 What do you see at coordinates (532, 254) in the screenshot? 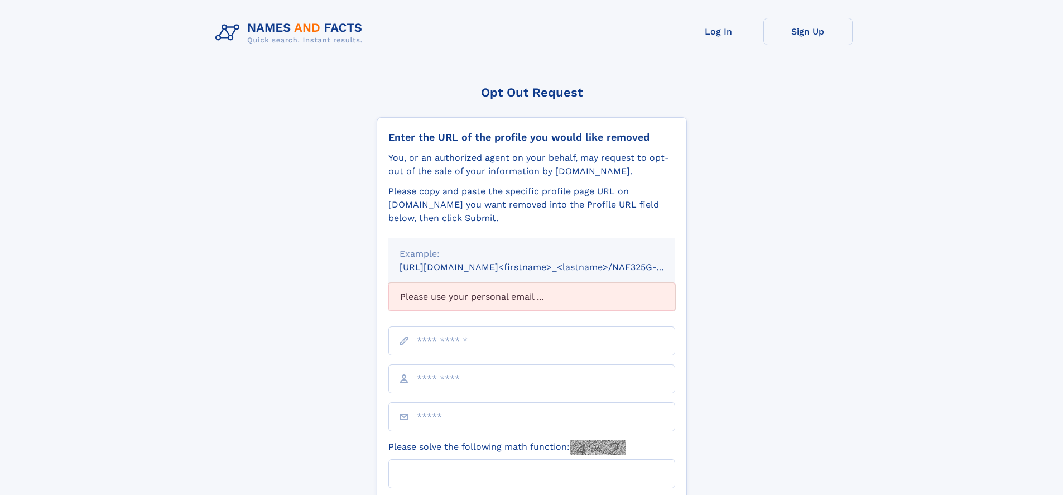
I see `div: Example:` at bounding box center [532, 254].